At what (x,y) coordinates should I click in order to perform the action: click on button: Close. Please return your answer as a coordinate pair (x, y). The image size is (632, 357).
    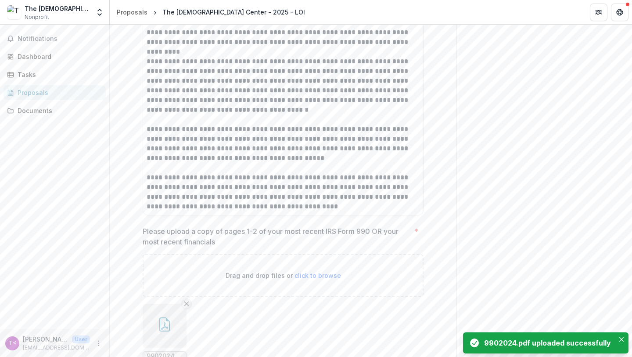
    Looking at the image, I should click on (622, 339).